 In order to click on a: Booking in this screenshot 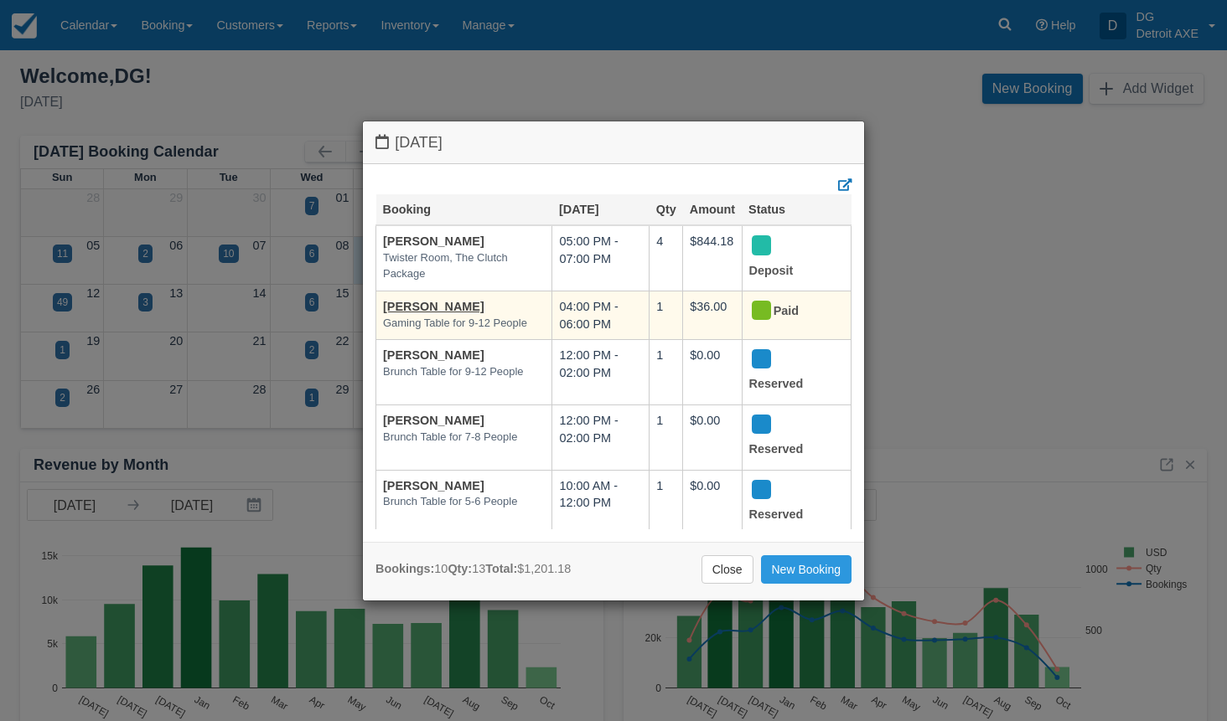, I will do `click(407, 209)`.